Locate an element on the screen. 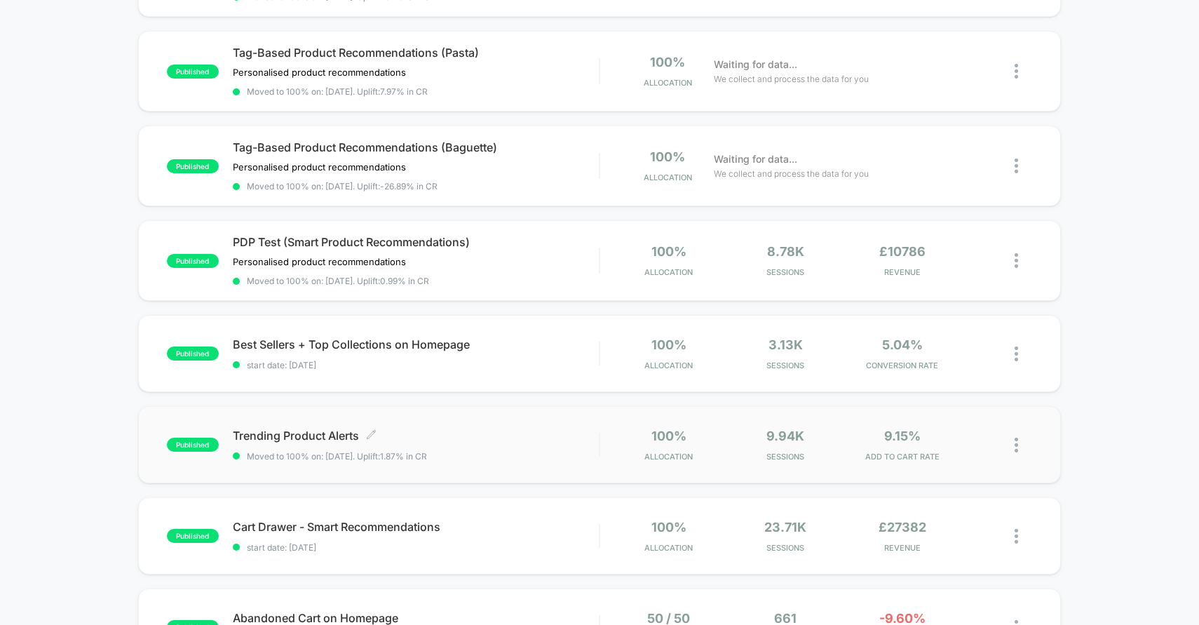  span: £10786 is located at coordinates (902, 251).